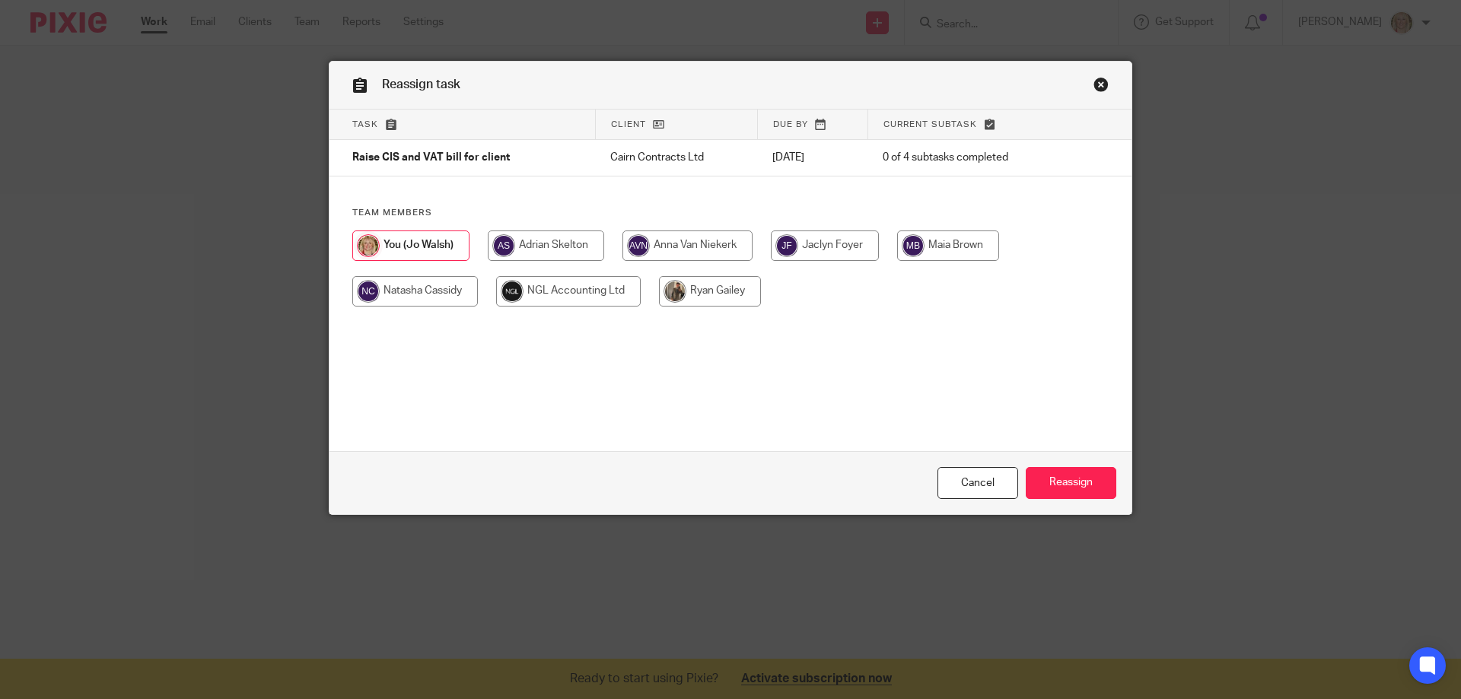 This screenshot has height=699, width=1461. What do you see at coordinates (629, 124) in the screenshot?
I see `span: Client` at bounding box center [629, 124].